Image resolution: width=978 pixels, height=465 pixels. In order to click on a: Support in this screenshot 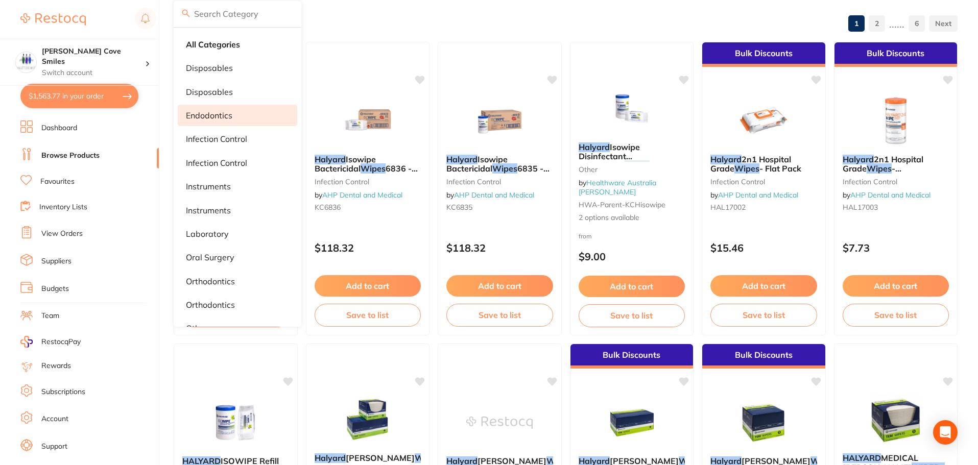, I will do `click(54, 447)`.